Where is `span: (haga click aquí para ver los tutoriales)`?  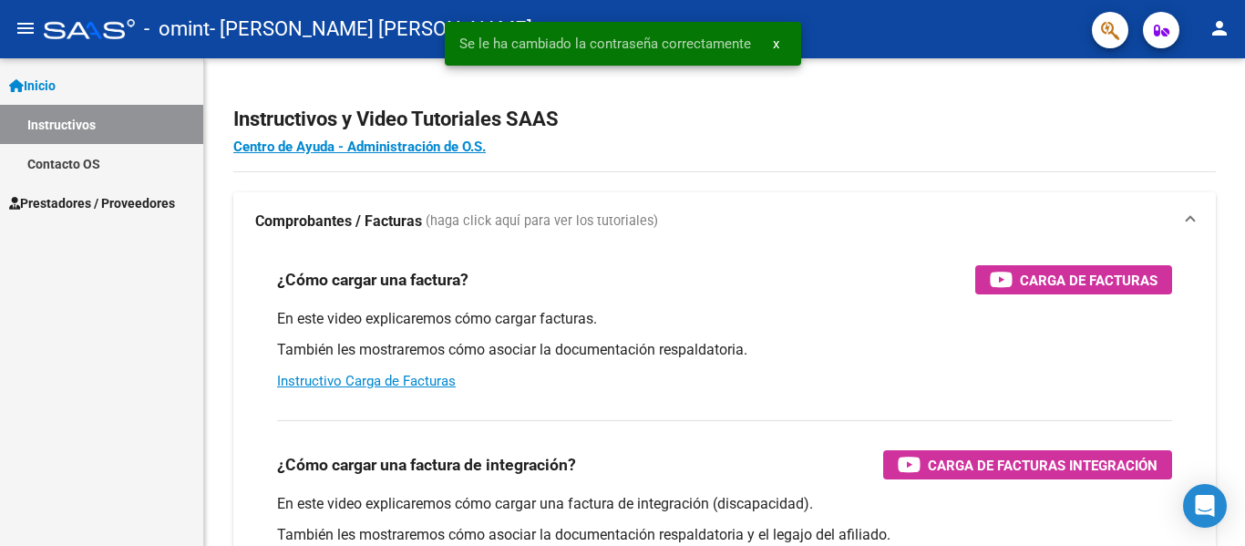 span: (haga click aquí para ver los tutoriales) is located at coordinates (541, 222).